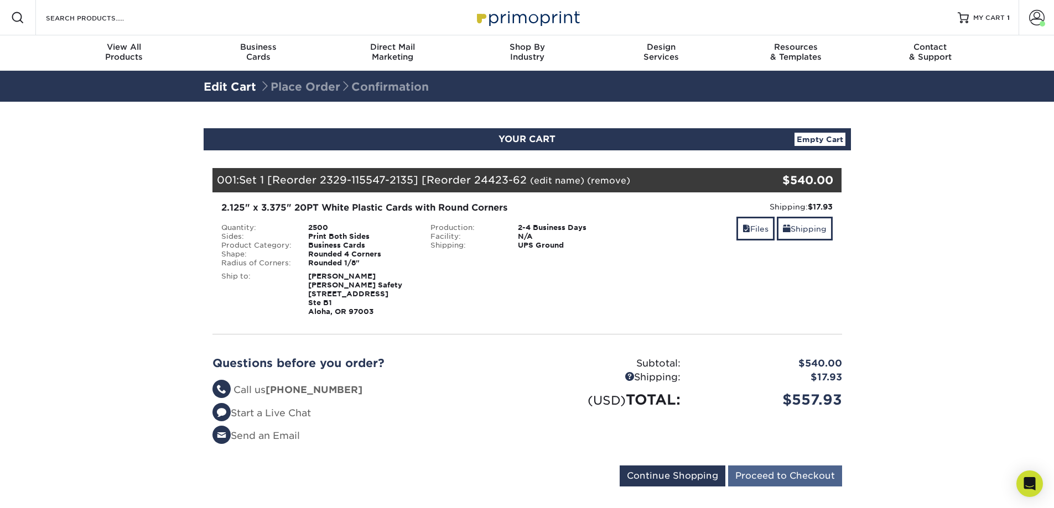 This screenshot has width=1054, height=508. Describe the element at coordinates (124, 53) in the screenshot. I see `a: View AllProducts` at that location.